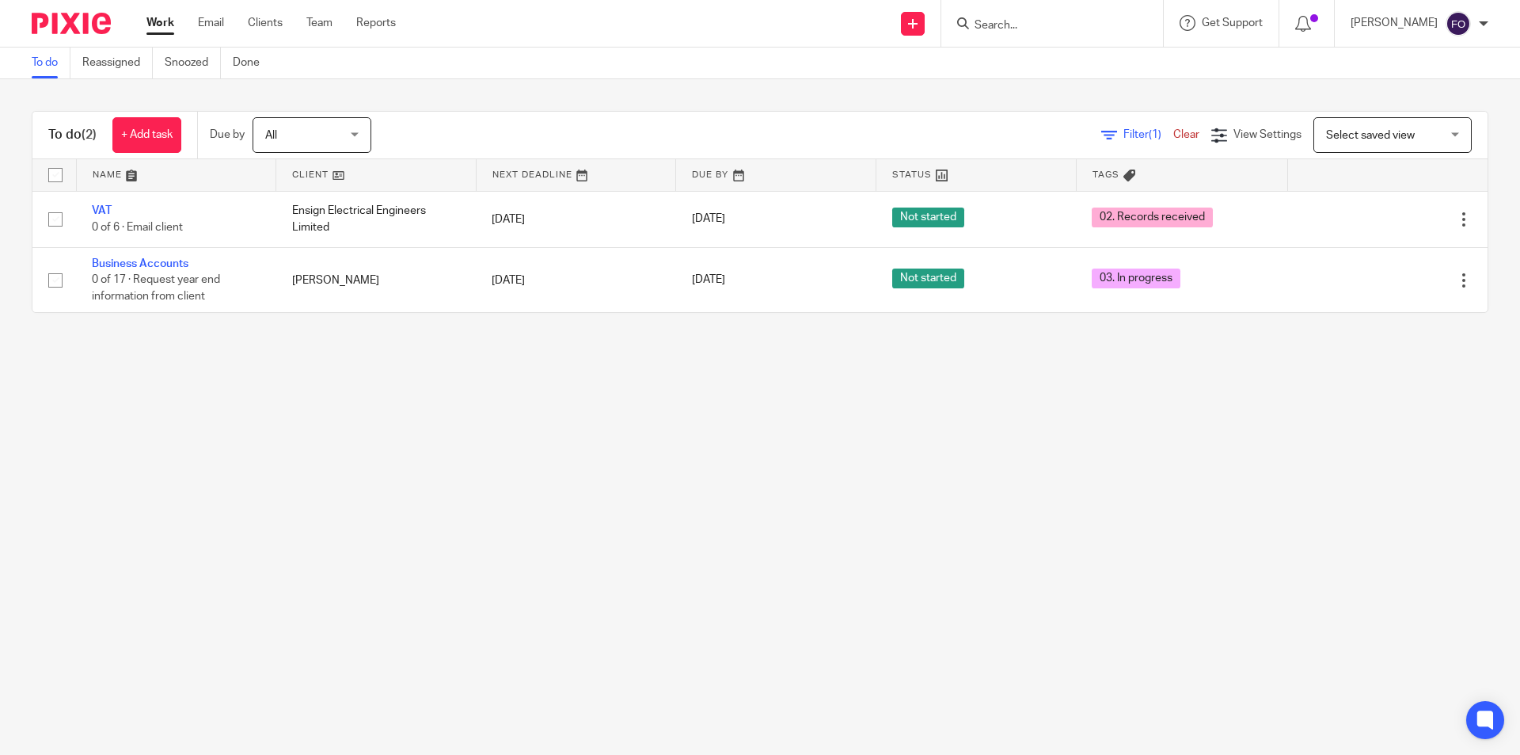 Image resolution: width=1520 pixels, height=755 pixels. What do you see at coordinates (376, 23) in the screenshot?
I see `a: Reports` at bounding box center [376, 23].